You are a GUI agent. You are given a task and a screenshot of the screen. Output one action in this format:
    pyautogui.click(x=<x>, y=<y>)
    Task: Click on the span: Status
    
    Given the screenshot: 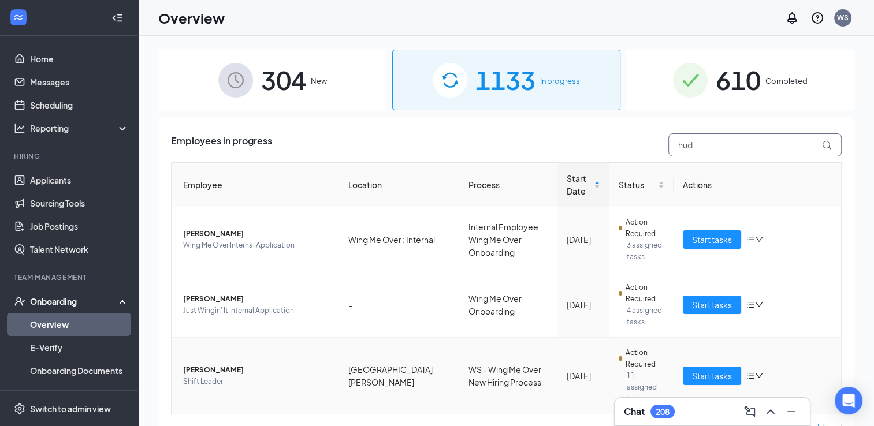 What is the action you would take?
    pyautogui.click(x=637, y=185)
    